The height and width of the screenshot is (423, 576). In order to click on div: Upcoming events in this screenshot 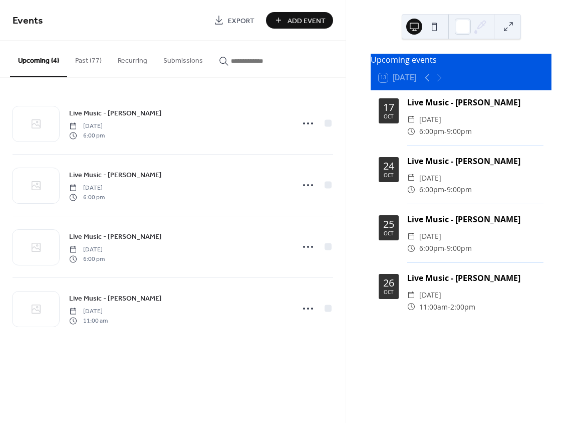, I will do `click(461, 60)`.